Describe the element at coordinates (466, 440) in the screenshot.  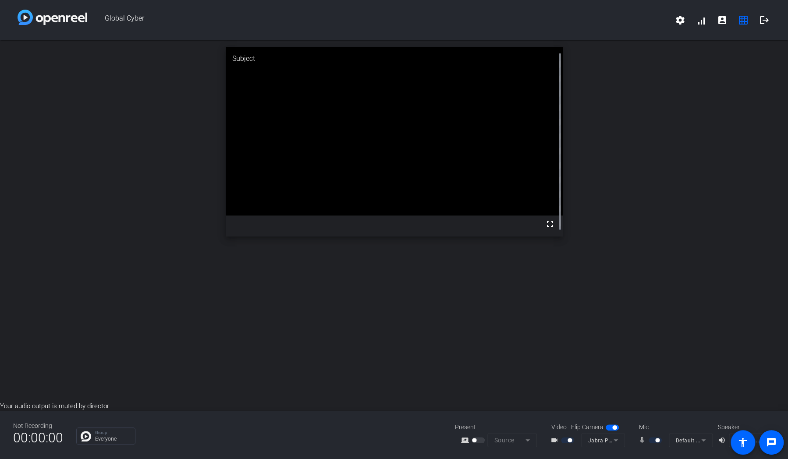
I see `mat-icon: screen_share_outline` at that location.